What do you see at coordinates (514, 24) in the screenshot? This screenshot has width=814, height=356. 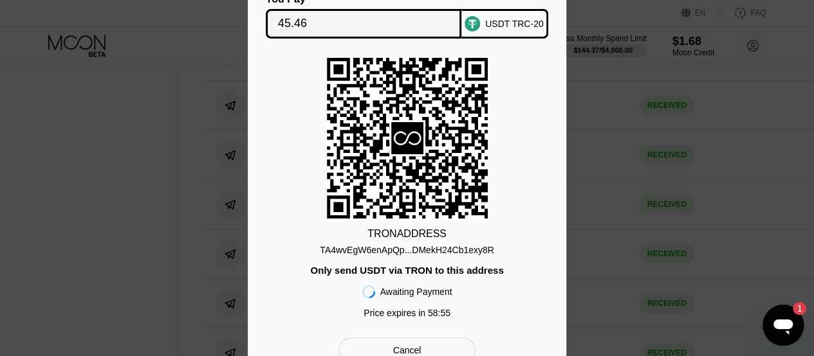 I see `div: USDT TRC-20` at bounding box center [514, 24].